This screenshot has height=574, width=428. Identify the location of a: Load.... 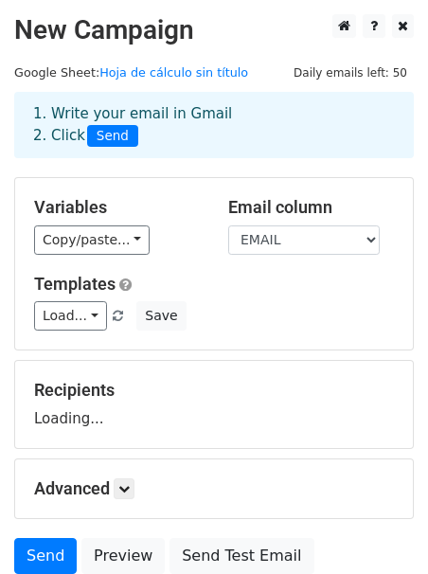
(70, 315).